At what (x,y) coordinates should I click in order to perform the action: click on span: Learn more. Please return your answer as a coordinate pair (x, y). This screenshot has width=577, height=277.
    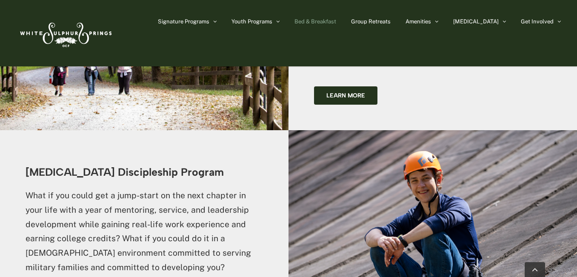
    Looking at the image, I should click on (346, 95).